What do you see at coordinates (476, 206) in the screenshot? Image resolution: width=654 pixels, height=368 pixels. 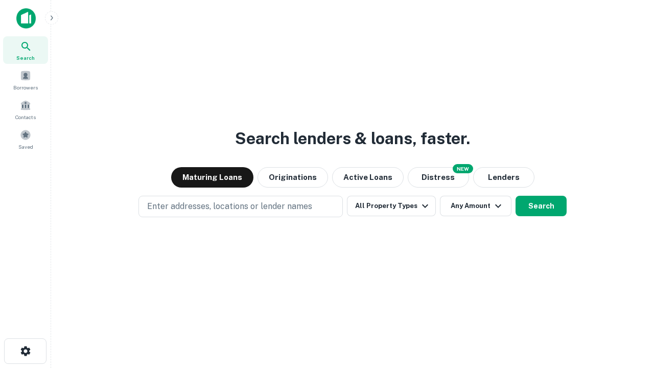 I see `button: Any Amount` at bounding box center [476, 206].